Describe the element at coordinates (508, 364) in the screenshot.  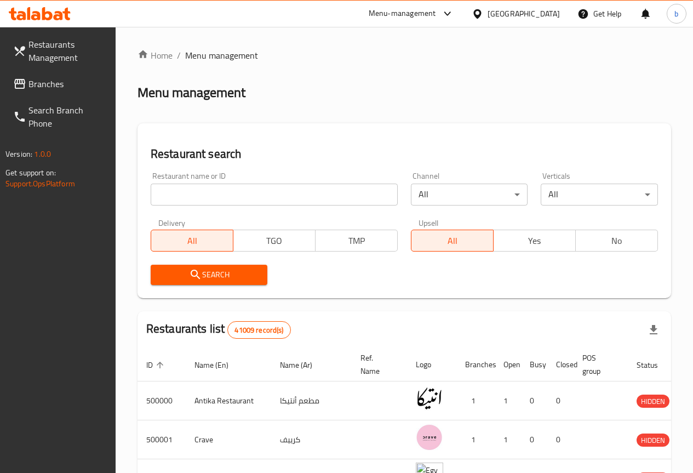
I see `th: Open` at that location.